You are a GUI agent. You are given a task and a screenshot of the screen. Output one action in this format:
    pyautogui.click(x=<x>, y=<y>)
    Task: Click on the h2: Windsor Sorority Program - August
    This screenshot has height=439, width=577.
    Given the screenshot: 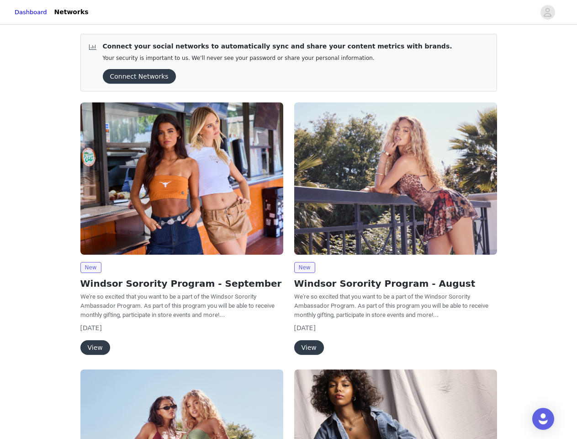 What is the action you would take?
    pyautogui.click(x=396, y=283)
    